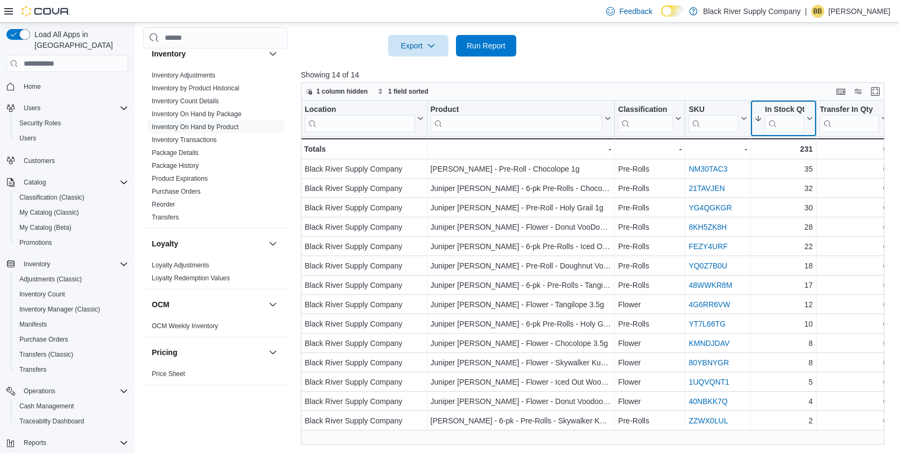 The height and width of the screenshot is (453, 899). Describe the element at coordinates (713, 110) in the screenshot. I see `div: SKU` at that location.